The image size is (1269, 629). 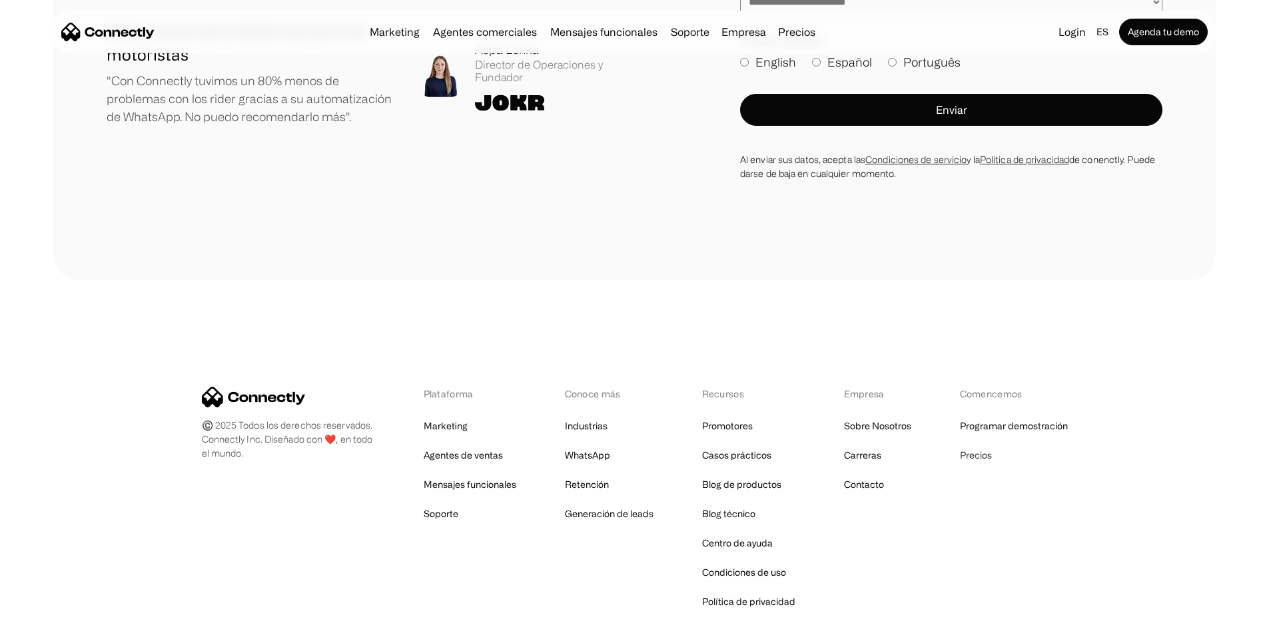 I want to click on label: Español, so click(x=842, y=62).